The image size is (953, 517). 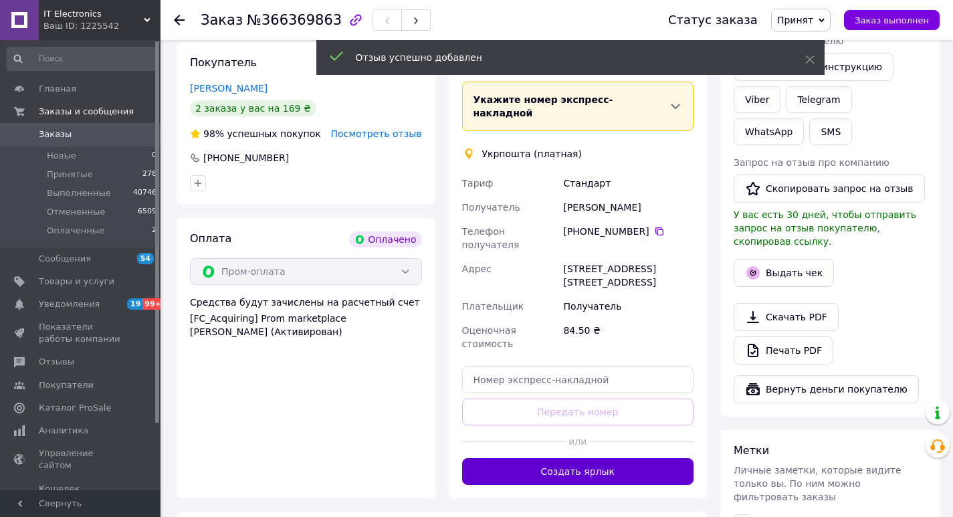 What do you see at coordinates (75, 408) in the screenshot?
I see `span: Каталог ProSale` at bounding box center [75, 408].